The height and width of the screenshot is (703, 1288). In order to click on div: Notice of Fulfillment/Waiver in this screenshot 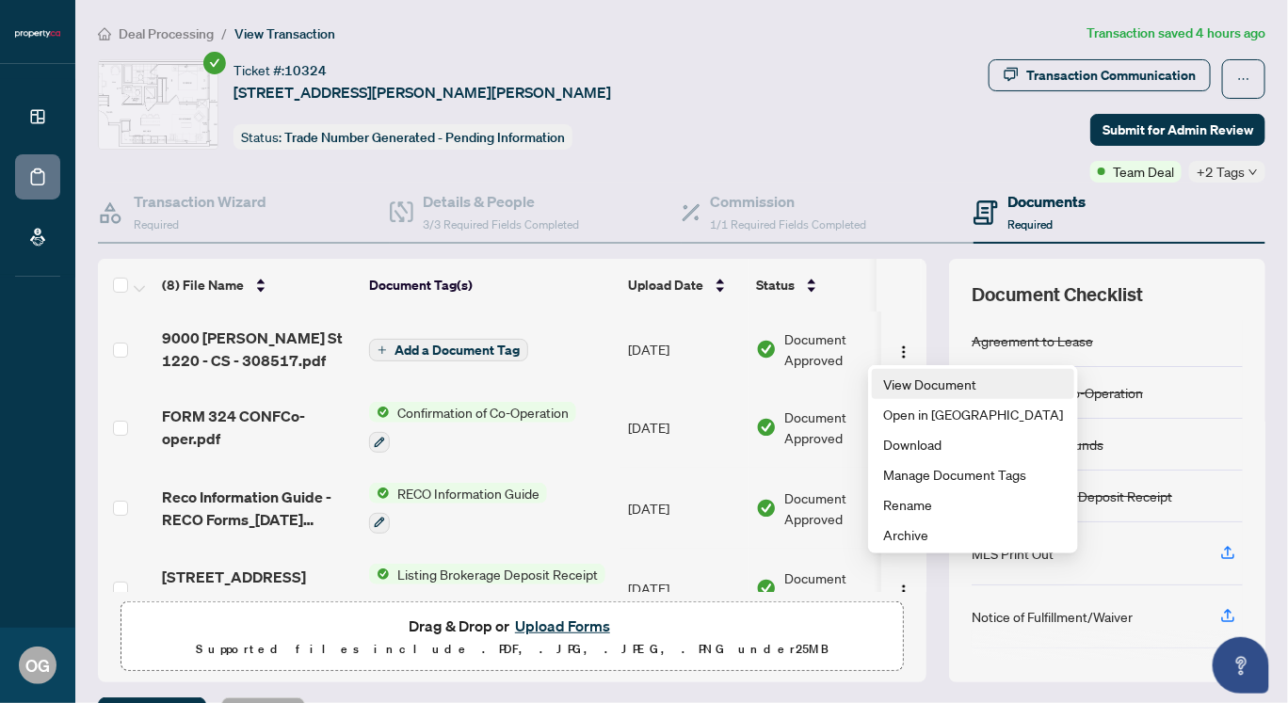, I will do `click(1052, 617)`.